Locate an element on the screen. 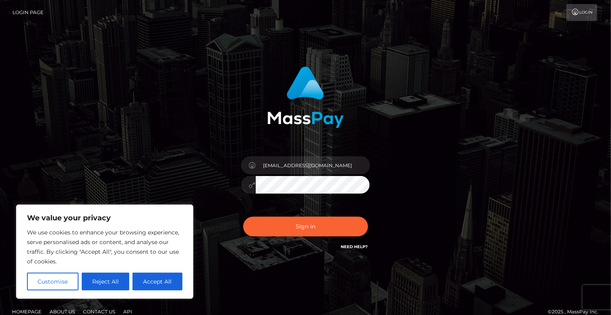 The width and height of the screenshot is (611, 315). p: We use cookies to enhance your browsing experience, serve personalised ads or content, and analys... is located at coordinates (105, 247).